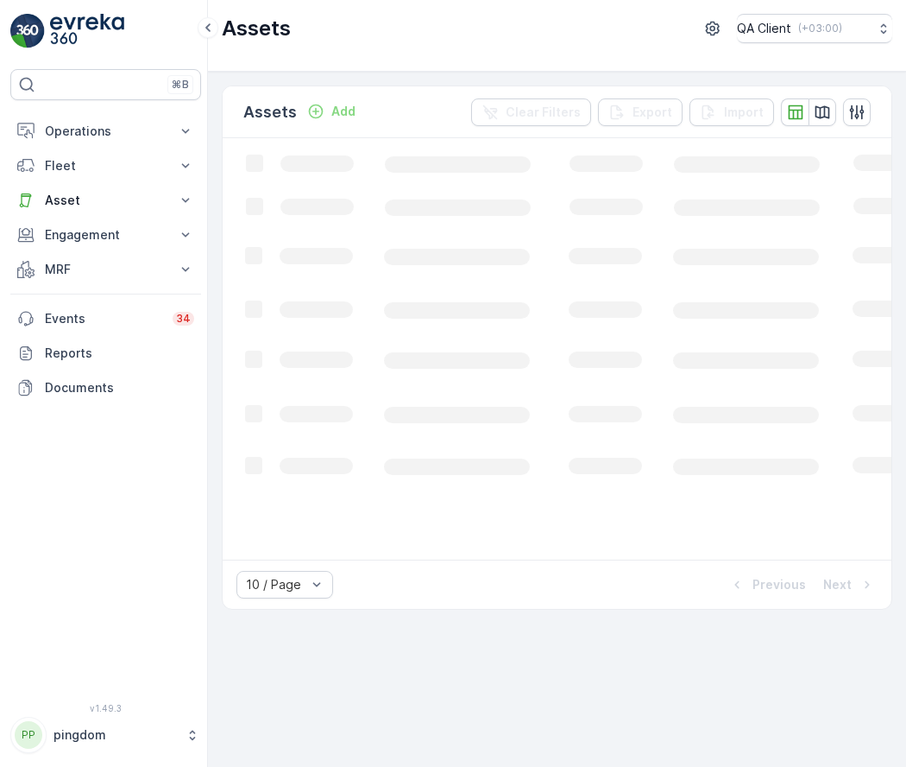  What do you see at coordinates (105, 388) in the screenshot?
I see `a: Documents` at bounding box center [105, 388].